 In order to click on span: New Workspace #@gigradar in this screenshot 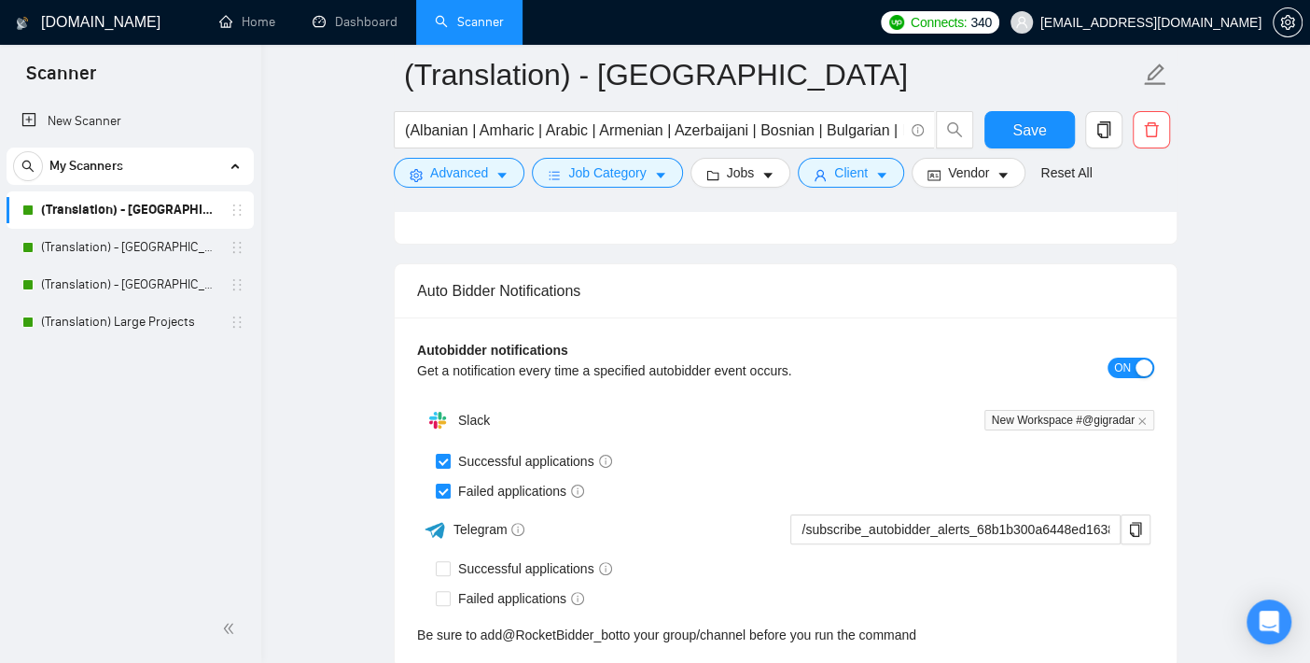, I will do `click(1070, 420)`.